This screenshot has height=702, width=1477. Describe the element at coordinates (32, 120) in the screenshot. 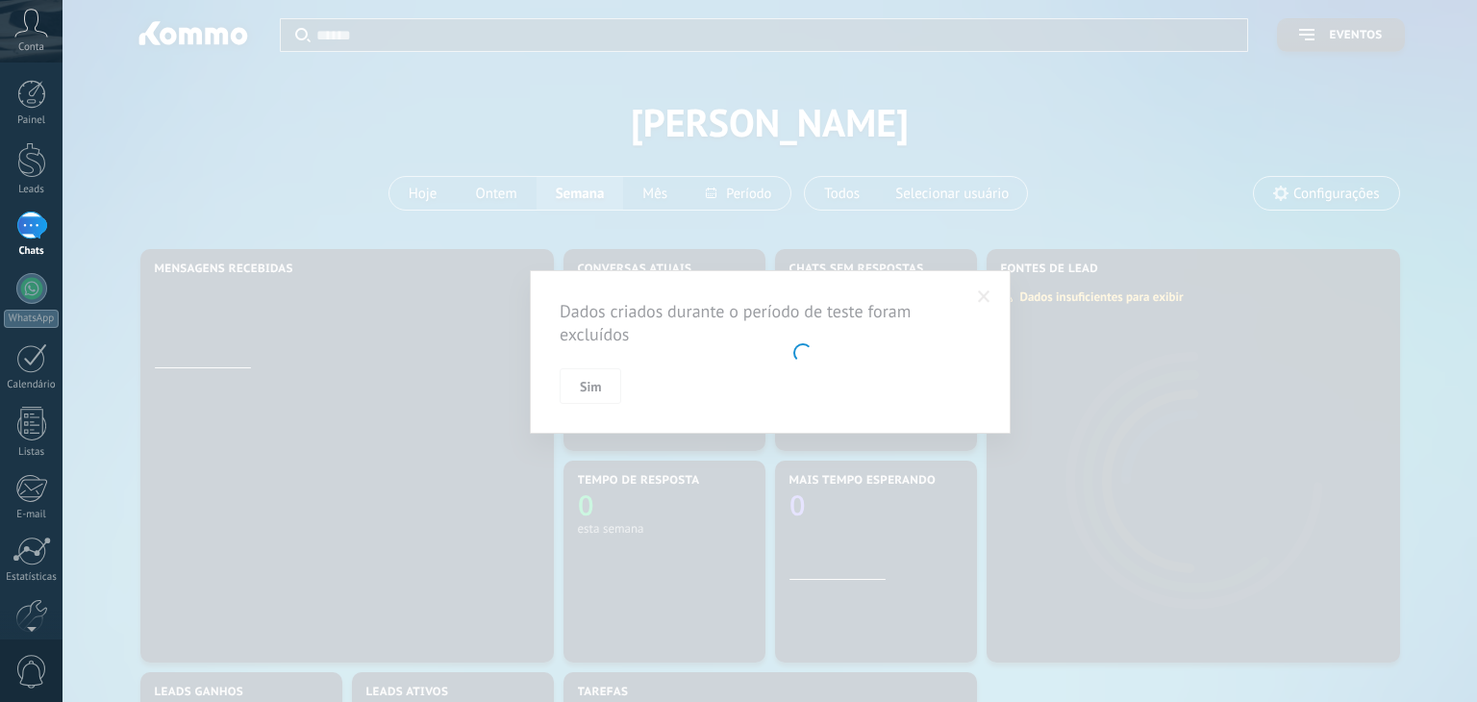

I see `div: Painel` at that location.